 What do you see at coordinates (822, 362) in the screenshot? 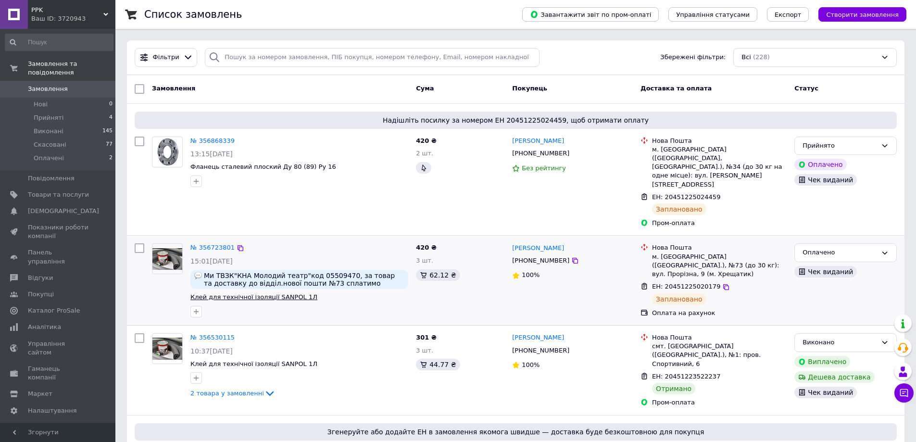
I see `div: Виплачено` at bounding box center [822, 362].